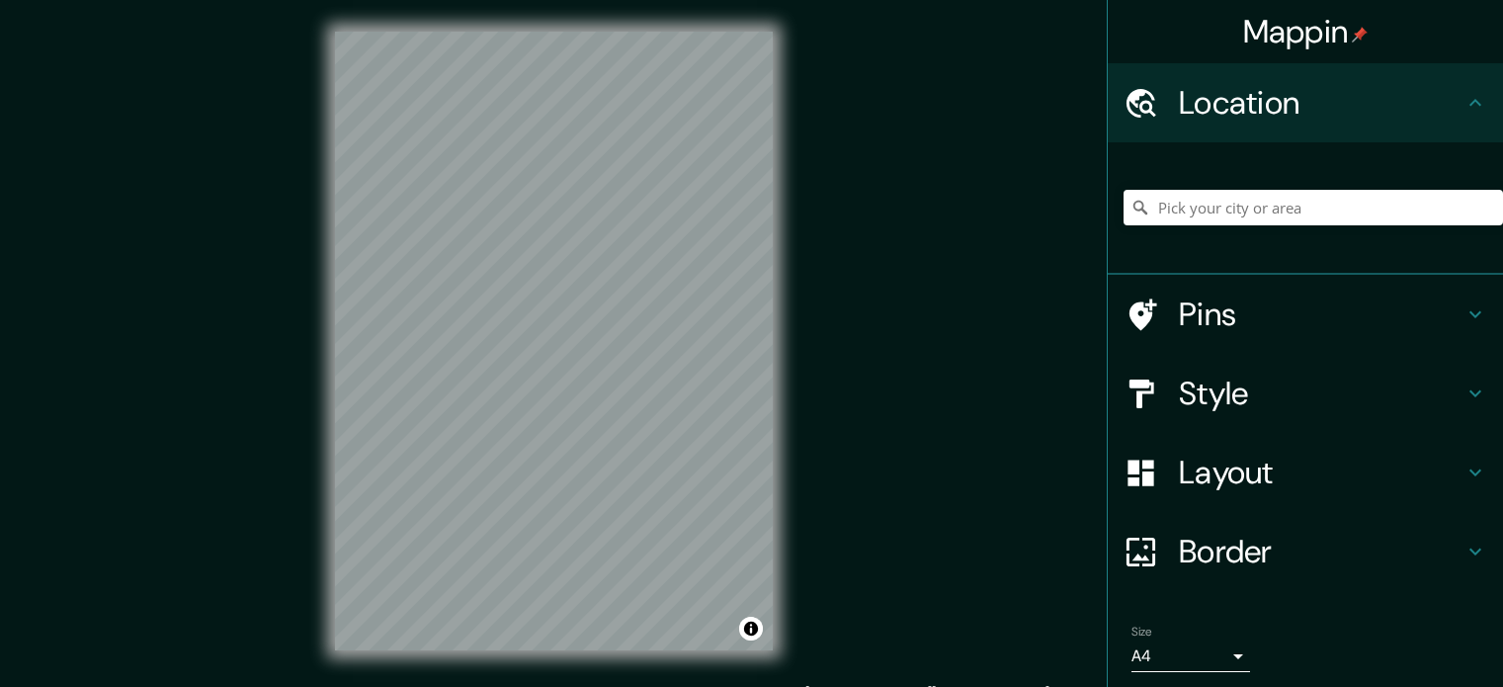  What do you see at coordinates (1191, 656) in the screenshot?
I see `div: A4` at bounding box center [1191, 656].